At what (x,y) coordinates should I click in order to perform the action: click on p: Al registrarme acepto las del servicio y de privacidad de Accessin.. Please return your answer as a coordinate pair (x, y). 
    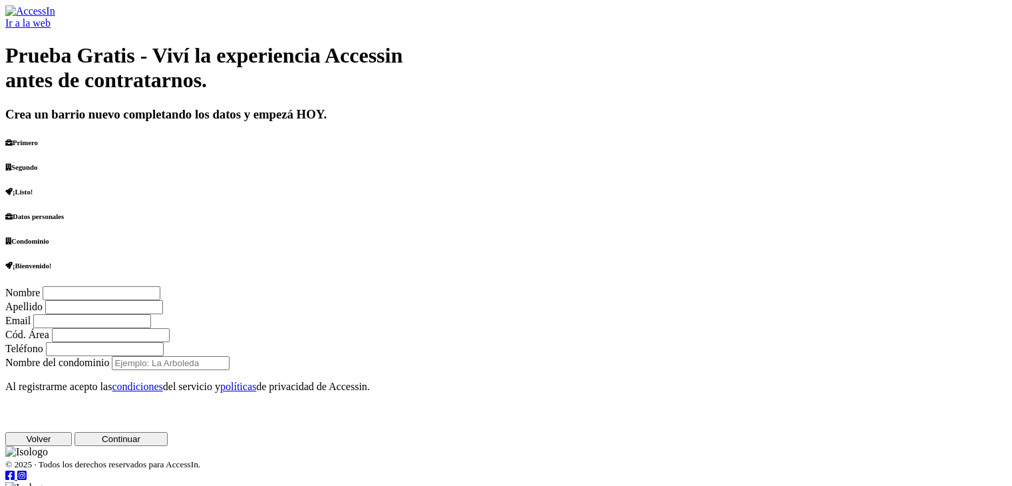
    Looking at the image, I should click on (506, 387).